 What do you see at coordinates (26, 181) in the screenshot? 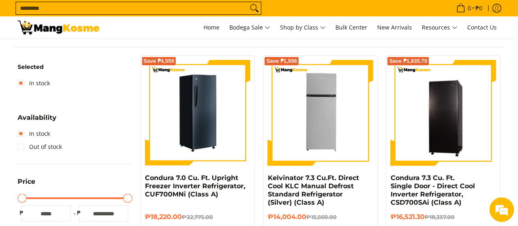
I see `span: Price` at bounding box center [26, 181].